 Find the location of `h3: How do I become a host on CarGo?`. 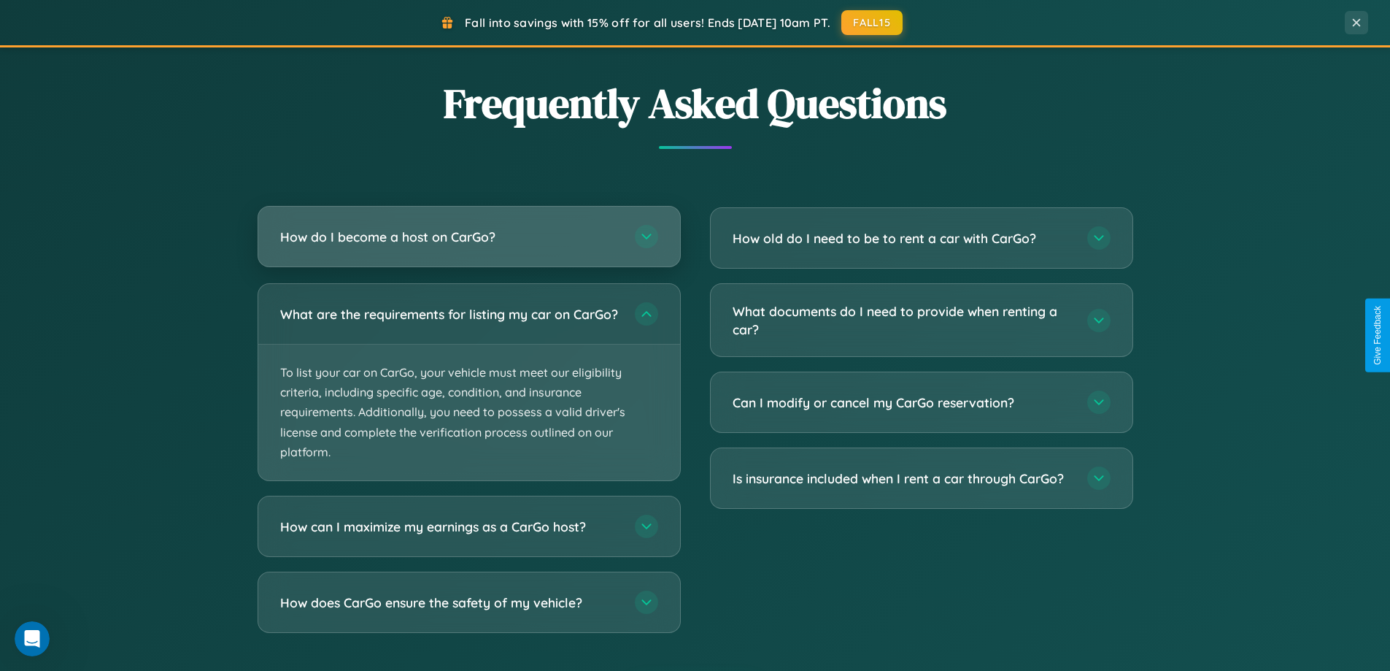

h3: How do I become a host on CarGo? is located at coordinates (450, 236).